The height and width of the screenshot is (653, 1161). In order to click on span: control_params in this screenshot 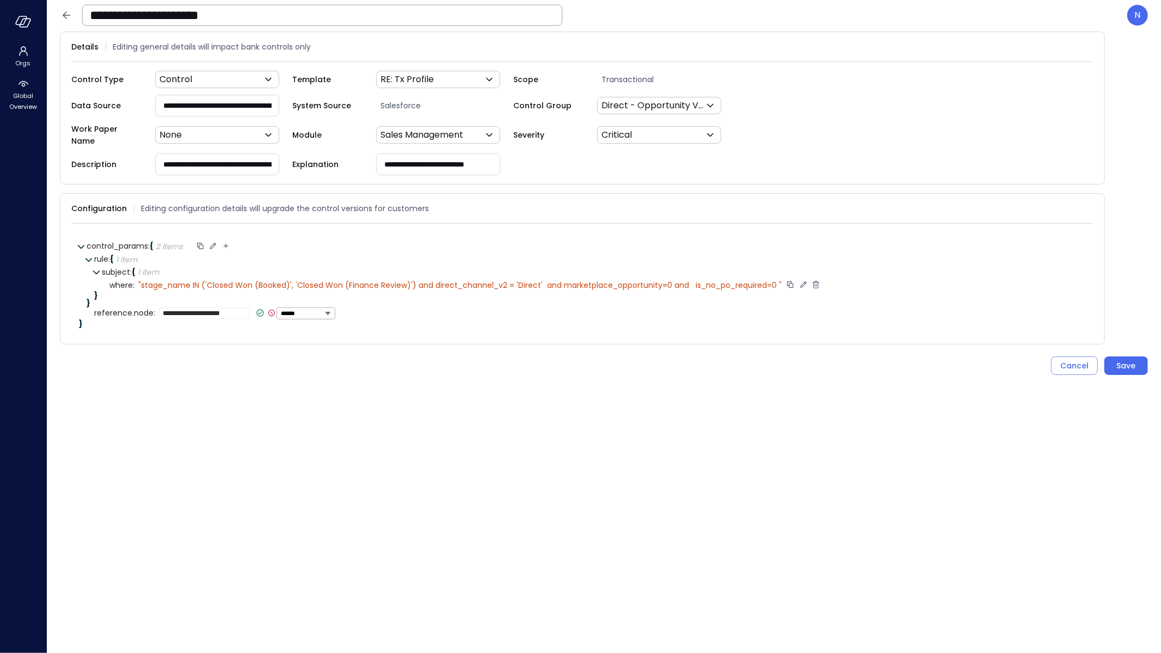, I will do `click(118, 246)`.